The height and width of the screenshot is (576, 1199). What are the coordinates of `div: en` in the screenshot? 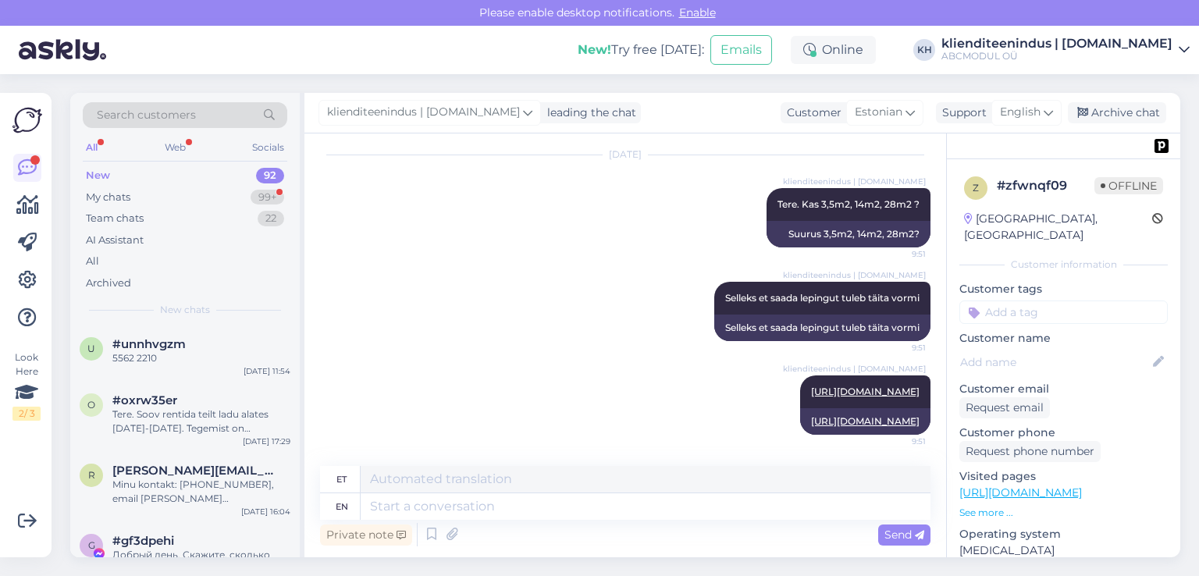 It's located at (342, 506).